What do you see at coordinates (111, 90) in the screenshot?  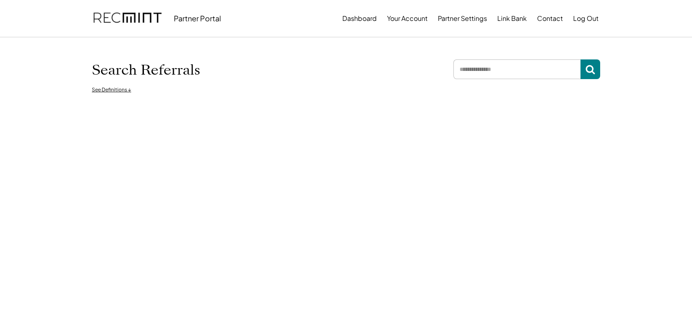 I see `div: See Definitions ↓` at bounding box center [111, 90].